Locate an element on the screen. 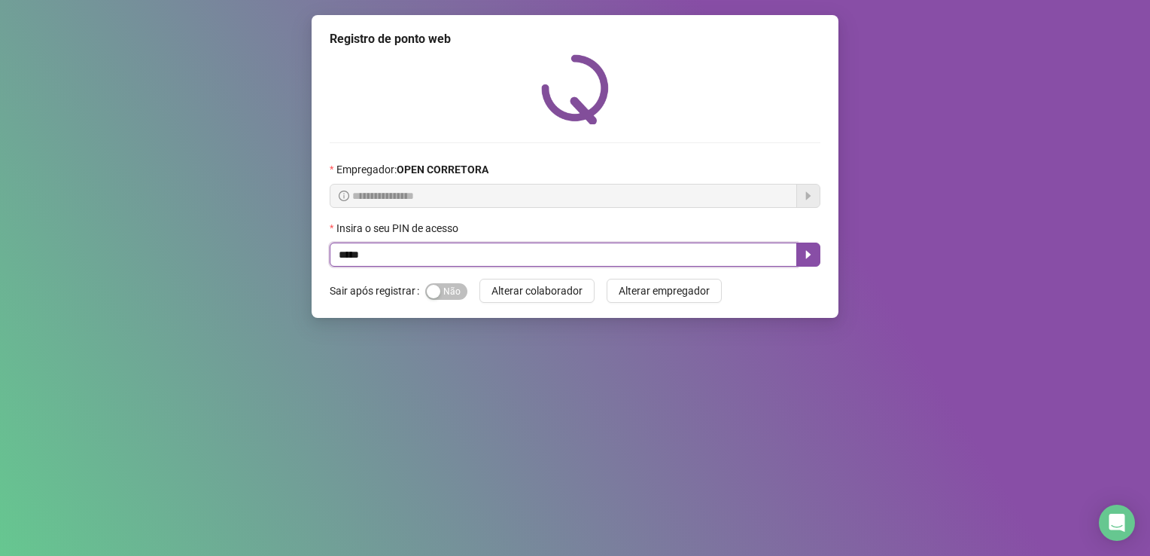 This screenshot has height=556, width=1150. strong: OPEN CORRETORA is located at coordinates (443, 169).